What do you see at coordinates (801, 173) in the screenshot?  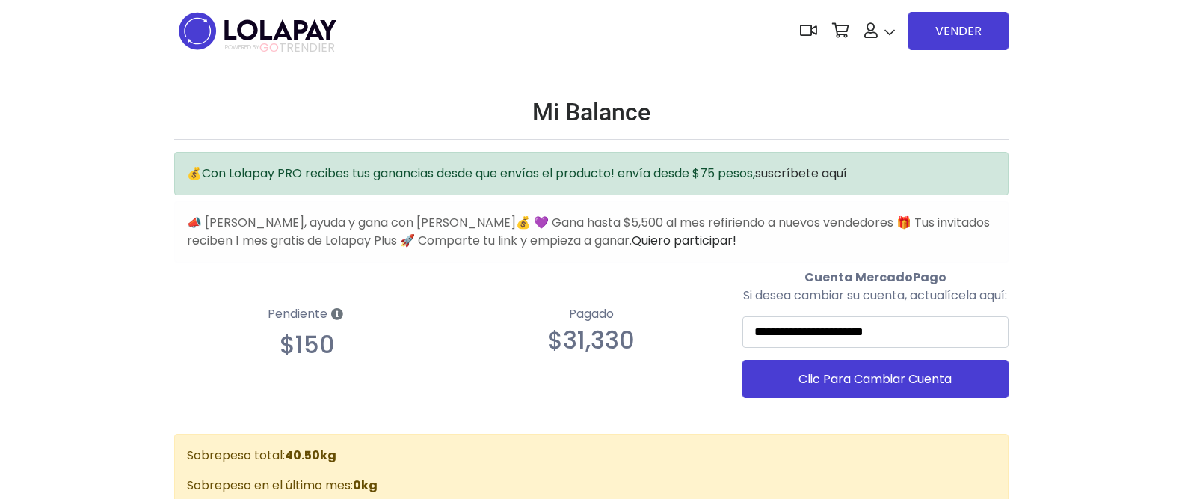 I see `a: suscríbete aquí` at bounding box center [801, 173].